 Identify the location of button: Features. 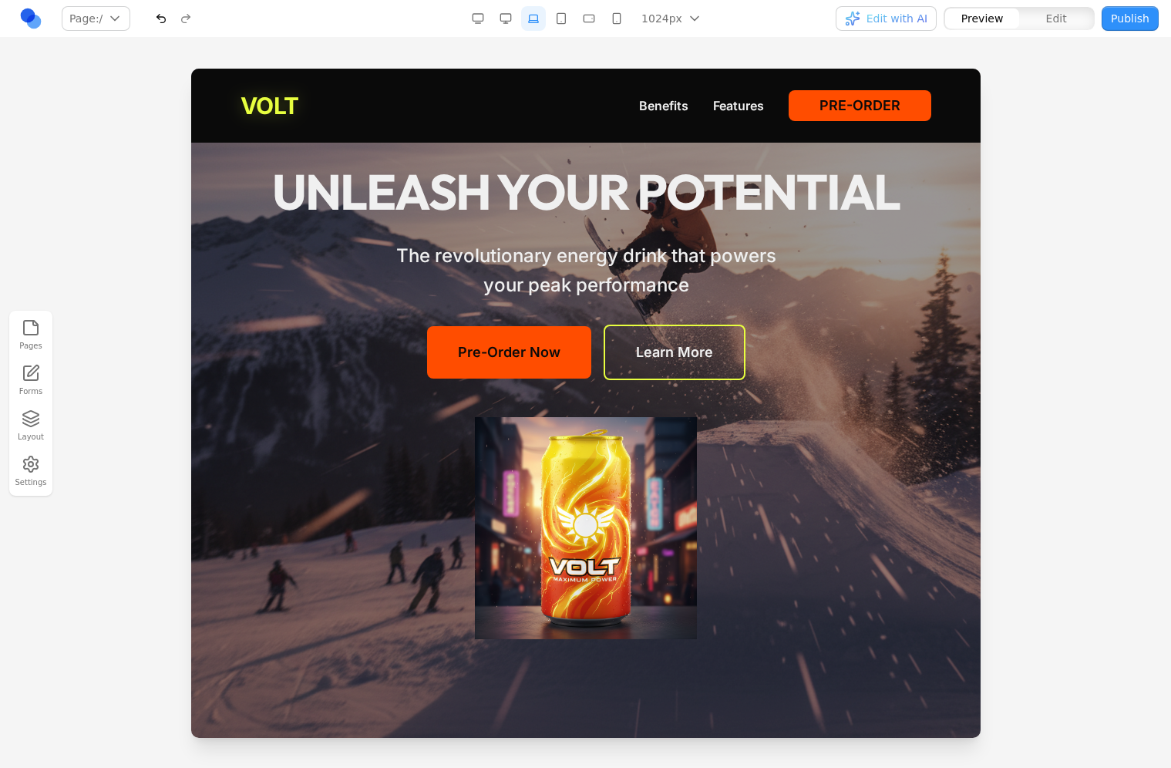
(548, 37).